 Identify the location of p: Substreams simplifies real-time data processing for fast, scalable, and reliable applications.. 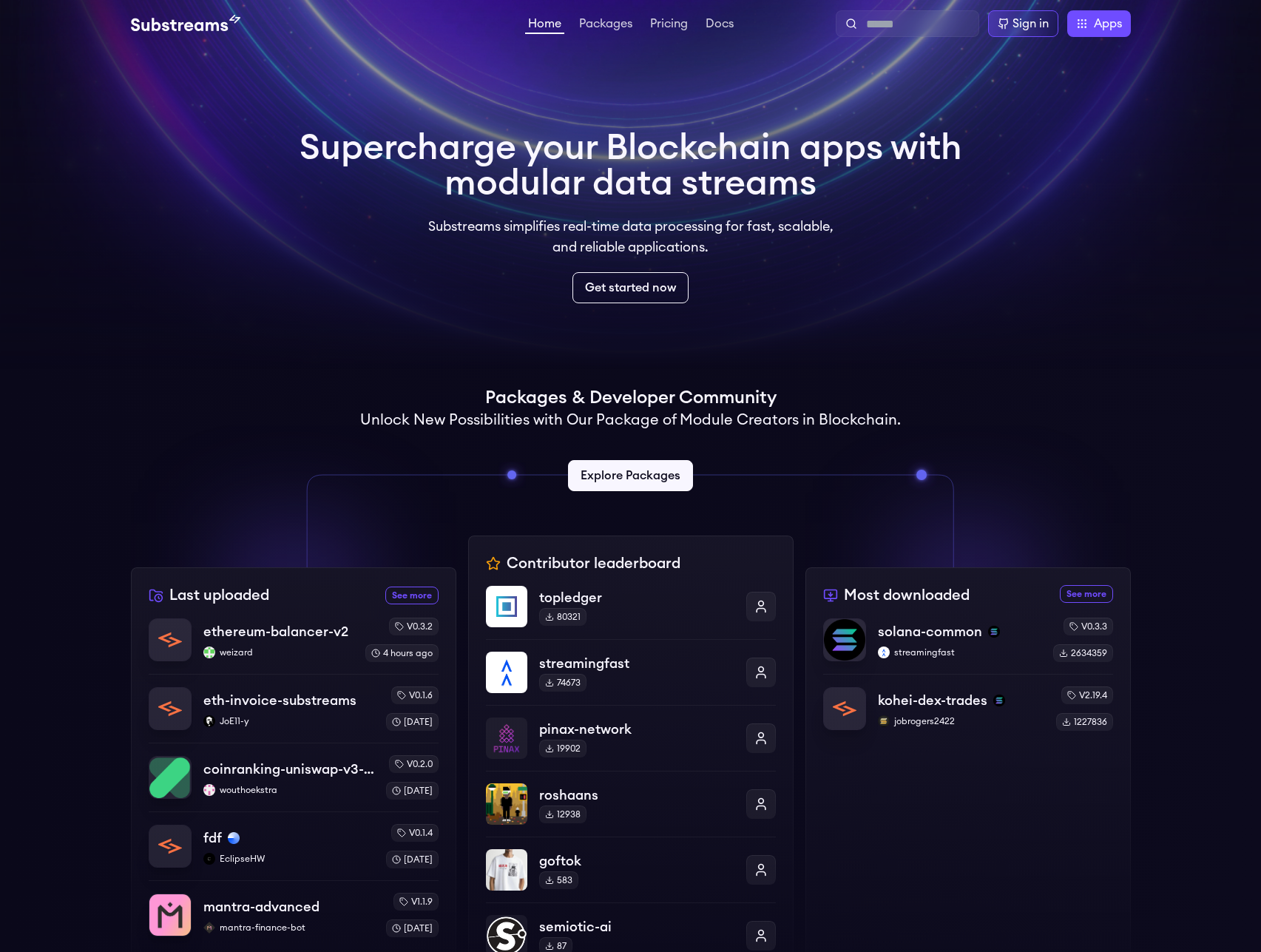
(630, 237).